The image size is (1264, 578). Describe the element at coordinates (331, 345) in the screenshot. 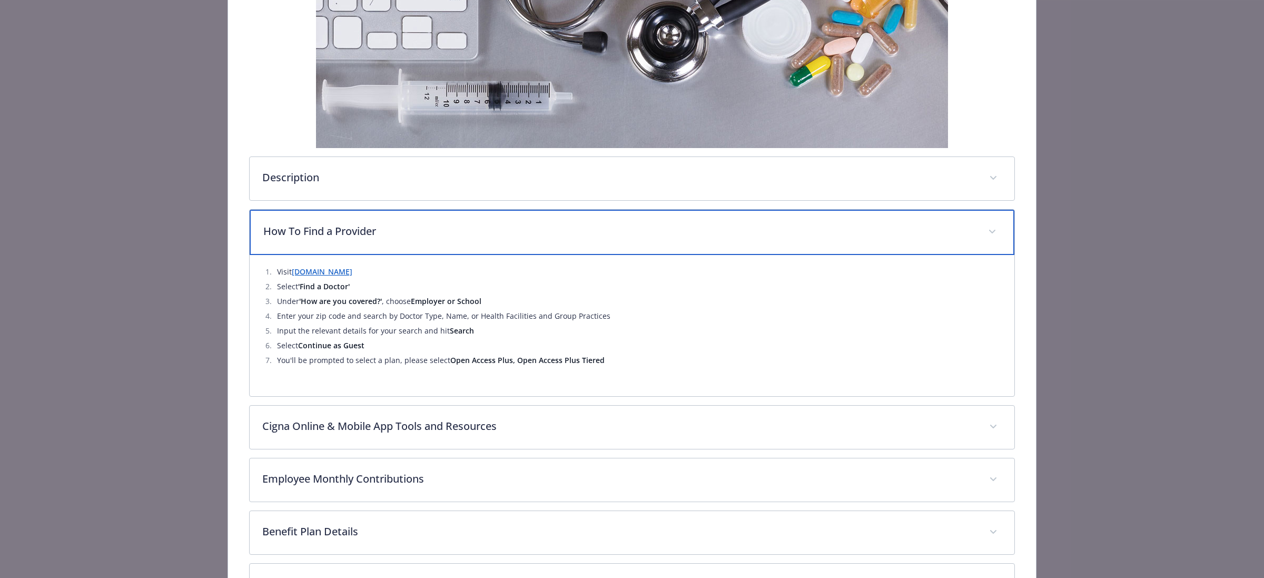

I see `strong: Continue as Guest` at that location.